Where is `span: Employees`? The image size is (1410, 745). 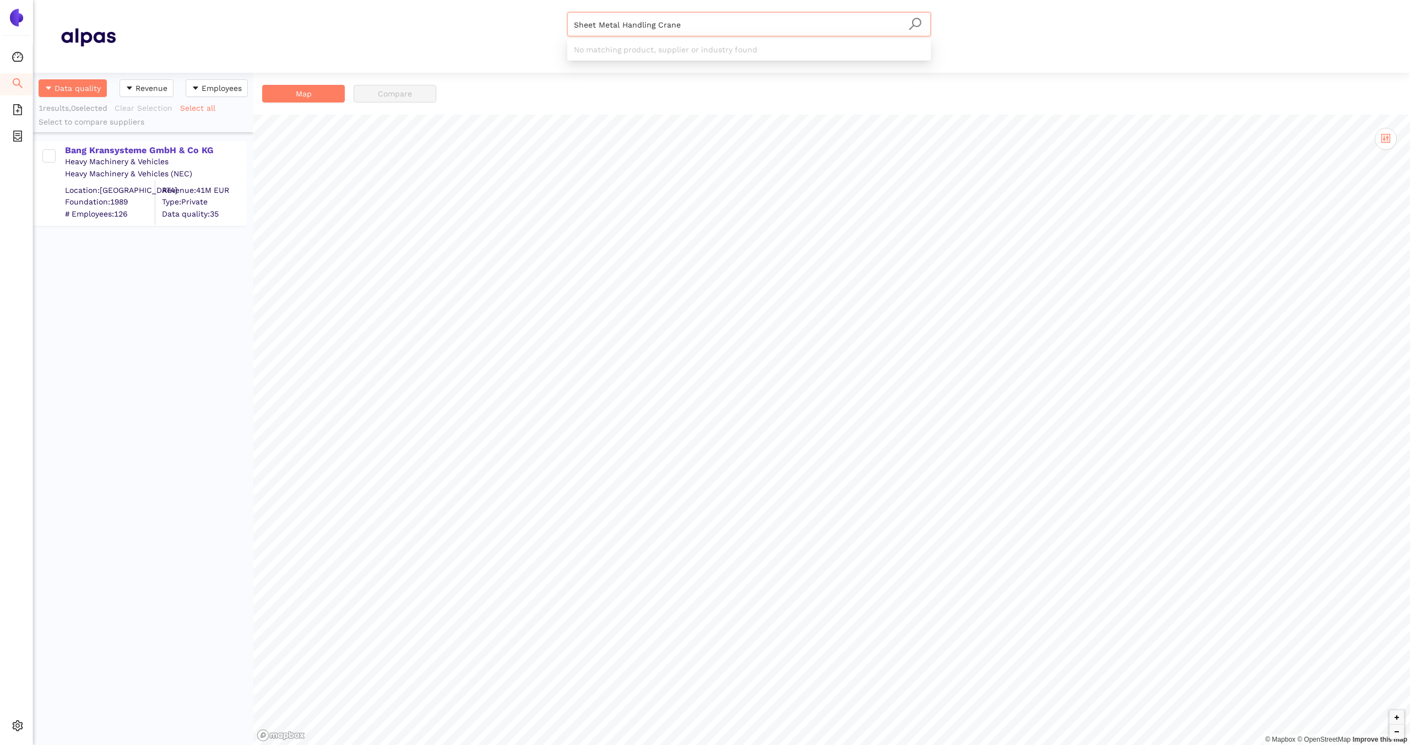 span: Employees is located at coordinates (221, 88).